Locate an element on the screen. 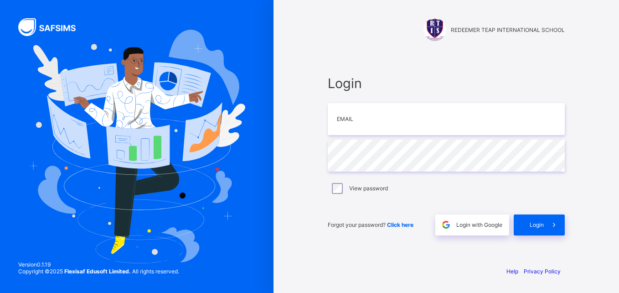 The width and height of the screenshot is (619, 293). span: Version 0.1.19 is located at coordinates (98, 264).